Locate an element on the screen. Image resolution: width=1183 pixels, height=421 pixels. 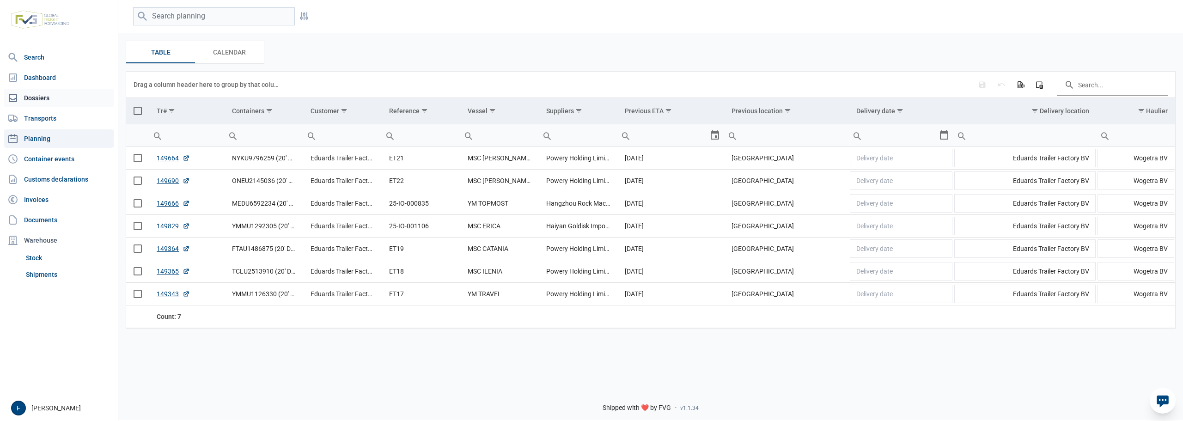
div: Column Chooser is located at coordinates (1039, 85).